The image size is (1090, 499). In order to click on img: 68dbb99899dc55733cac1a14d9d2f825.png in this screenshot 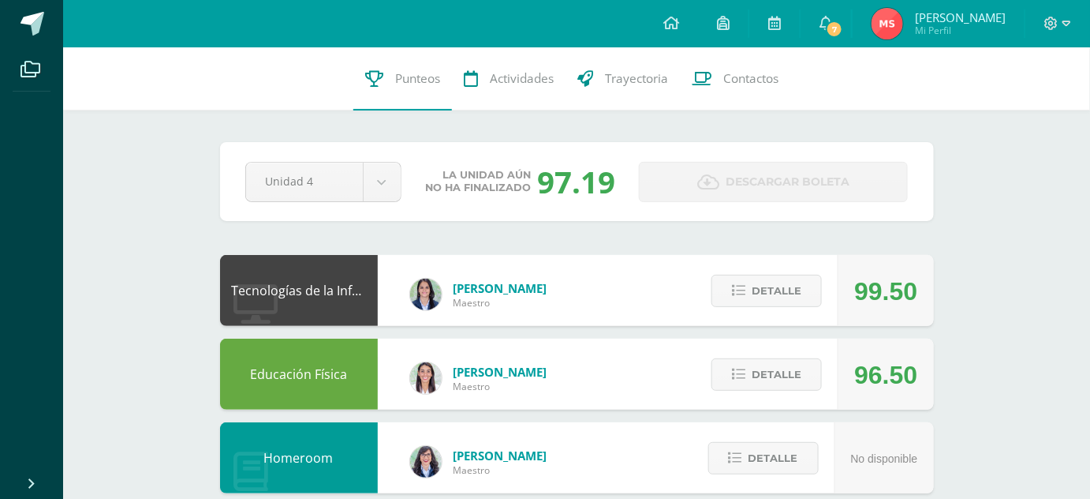, I will do `click(426, 378)`.